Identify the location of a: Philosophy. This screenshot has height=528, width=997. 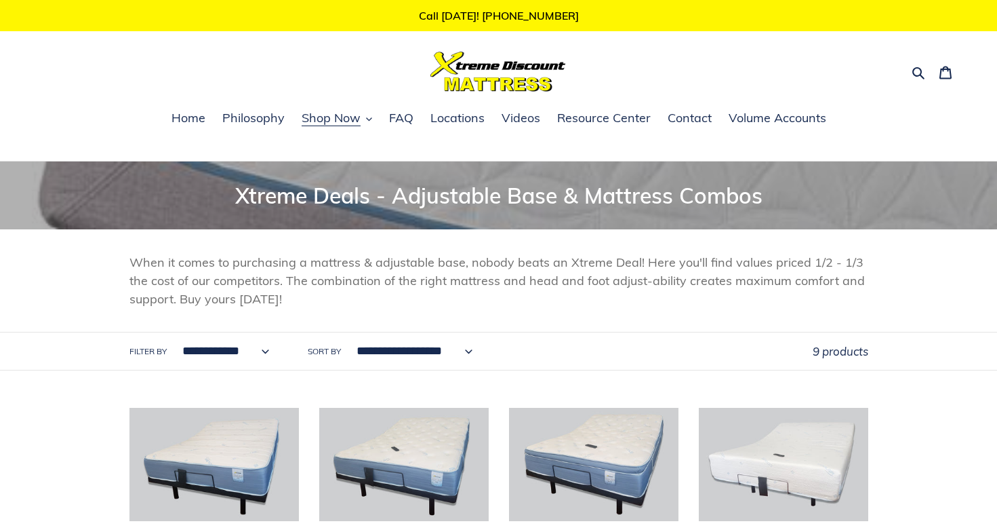
(254, 119).